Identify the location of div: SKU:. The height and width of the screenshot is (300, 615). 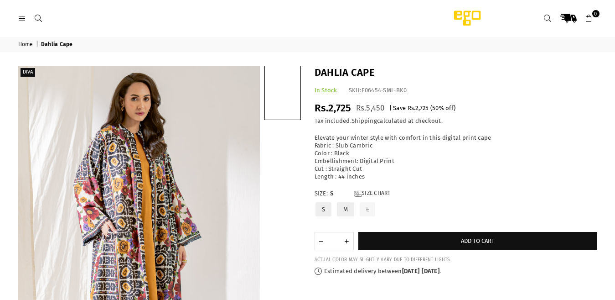
(378, 90).